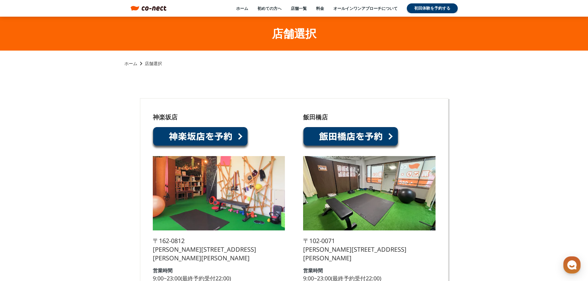 This screenshot has height=281, width=588. I want to click on a: 店舗一覧, so click(299, 8).